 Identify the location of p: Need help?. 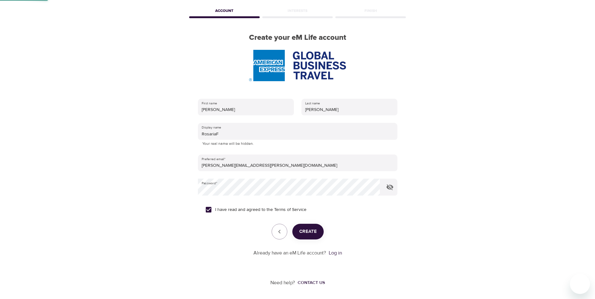
(283, 283).